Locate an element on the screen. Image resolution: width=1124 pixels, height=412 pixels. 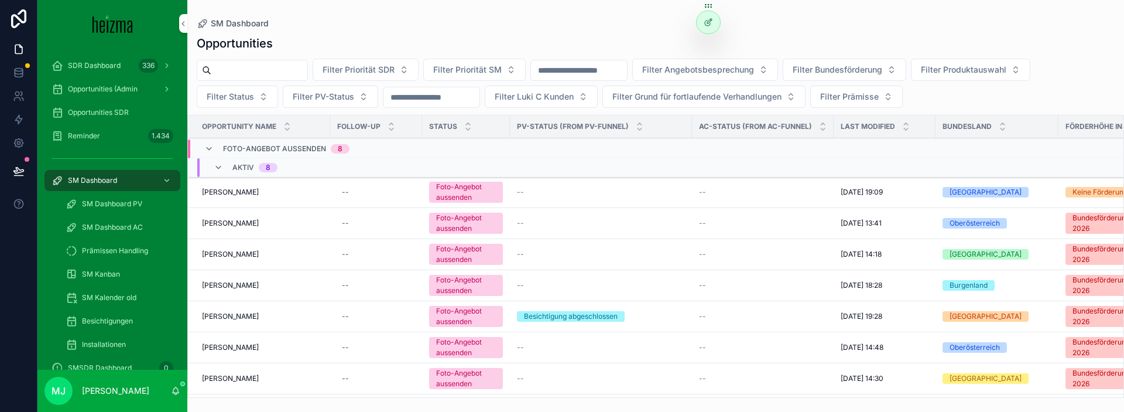
span: Filter Luki C Kunden is located at coordinates (534, 97).